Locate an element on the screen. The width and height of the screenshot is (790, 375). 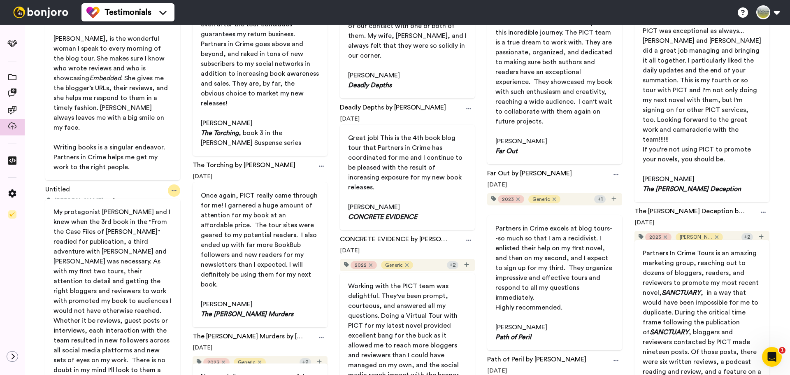
span: It was an absolute thrill to be a part of this incredible journey. The PICT team is a true dream ... is located at coordinates (555, 72).